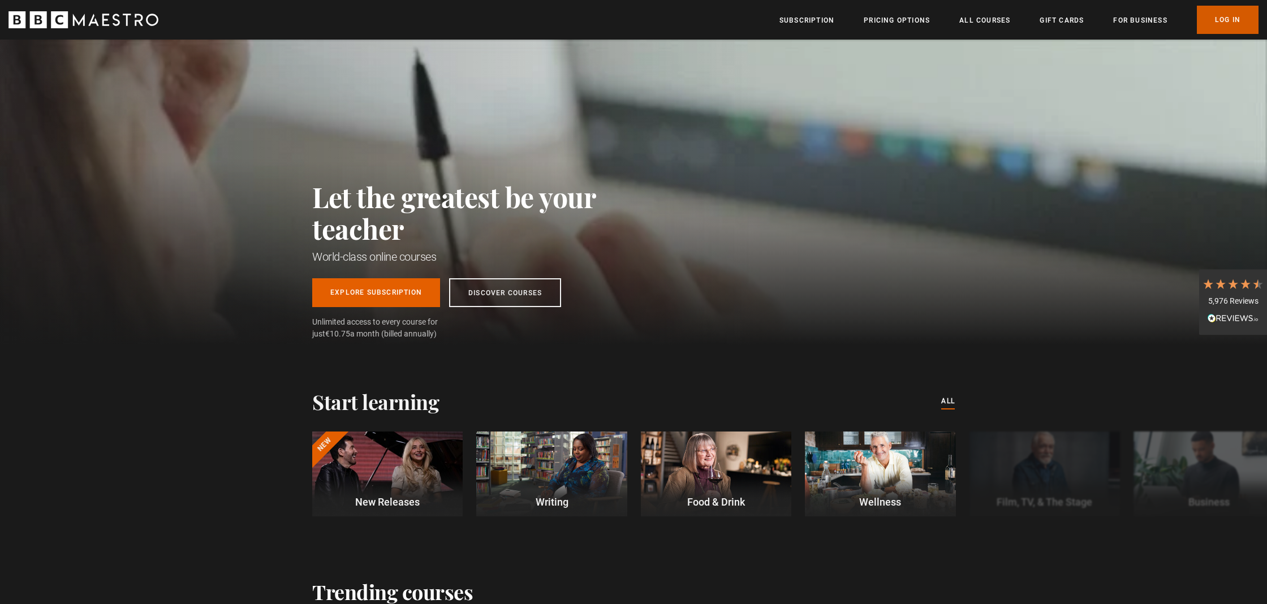 This screenshot has height=604, width=1267. Describe the element at coordinates (948, 402) in the screenshot. I see `a: All` at that location.